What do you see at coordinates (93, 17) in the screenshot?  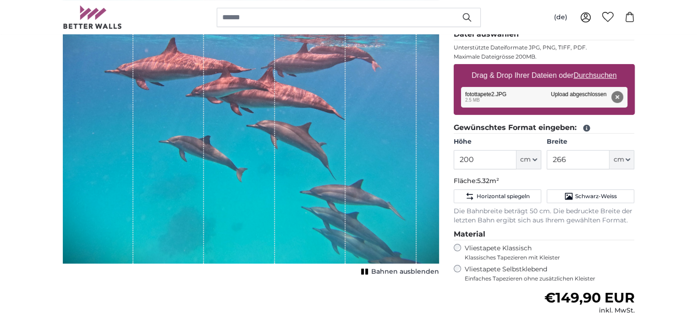 I see `img: Betterwalls` at bounding box center [93, 17].